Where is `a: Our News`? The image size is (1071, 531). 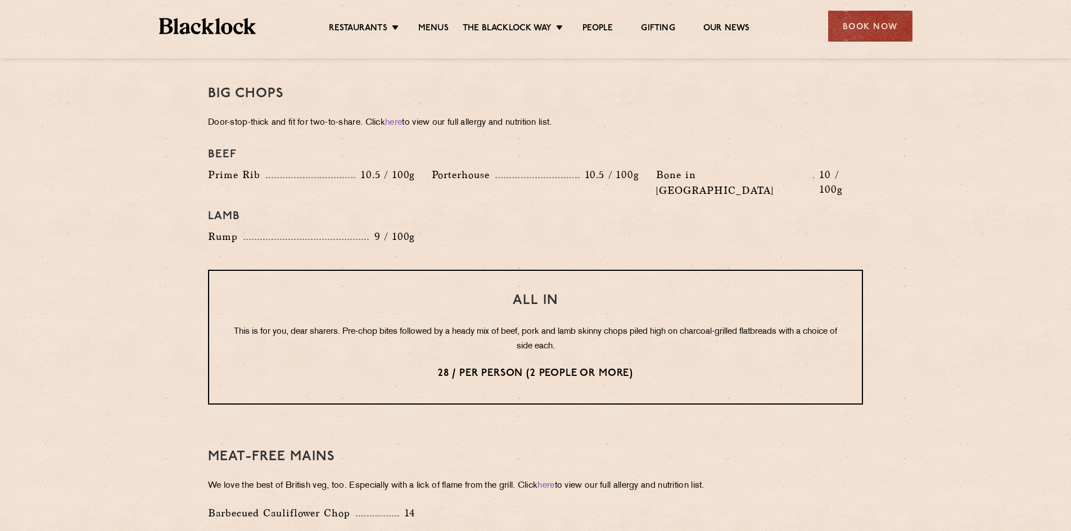 a: Our News is located at coordinates (726, 29).